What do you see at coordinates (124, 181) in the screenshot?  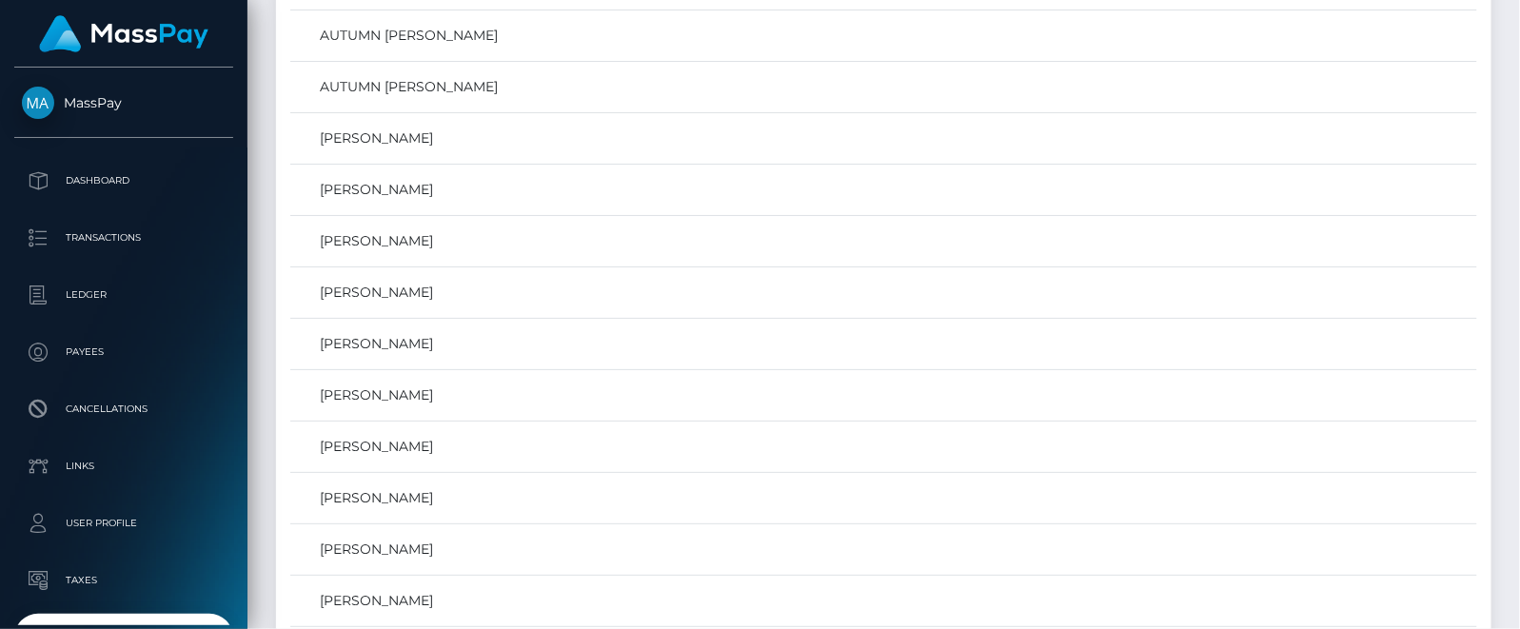 I see `a: Dashboard` at bounding box center [124, 181].